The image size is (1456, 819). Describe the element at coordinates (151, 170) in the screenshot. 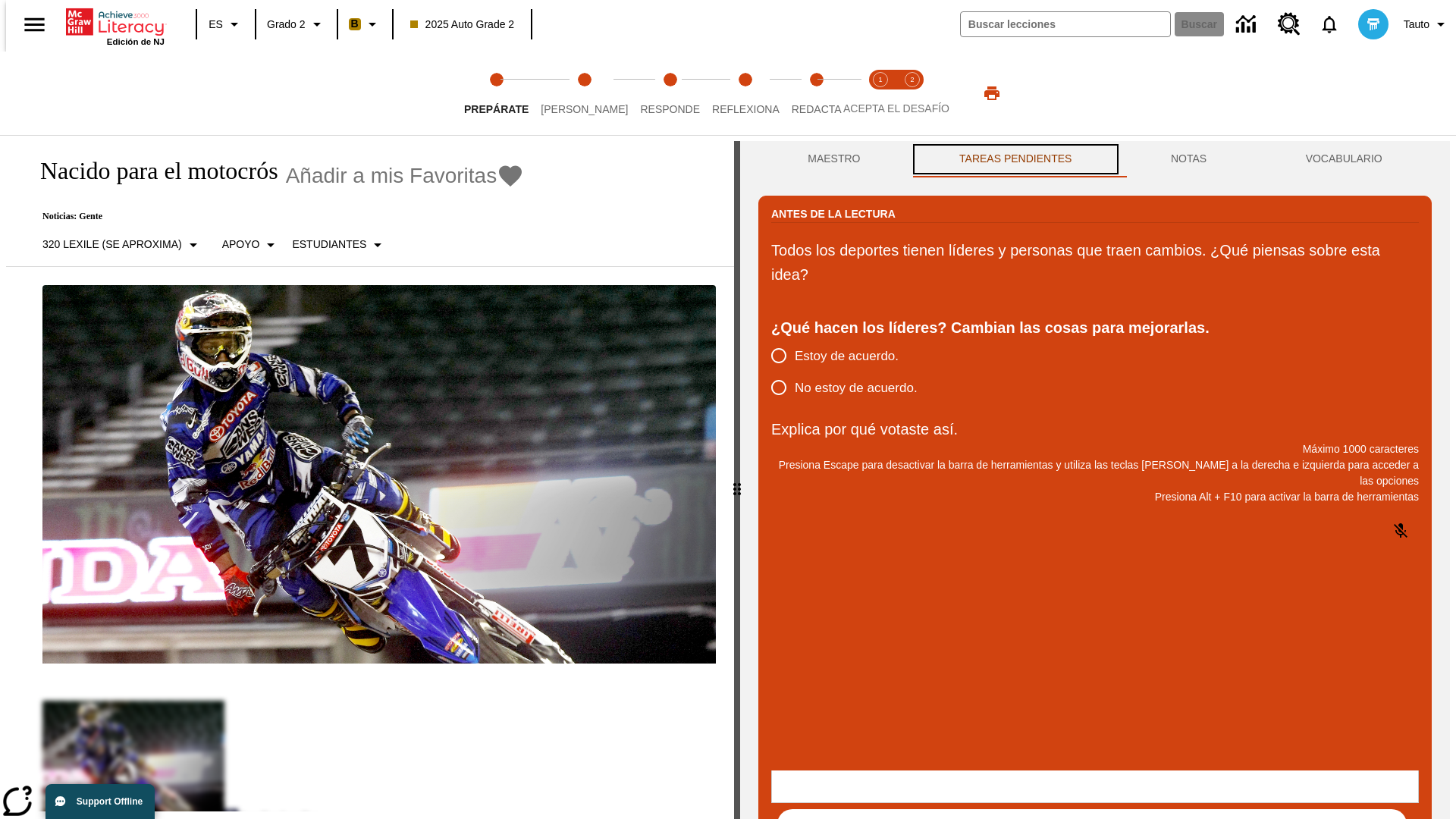

I see `h1: Nacido para el motocrós` at that location.